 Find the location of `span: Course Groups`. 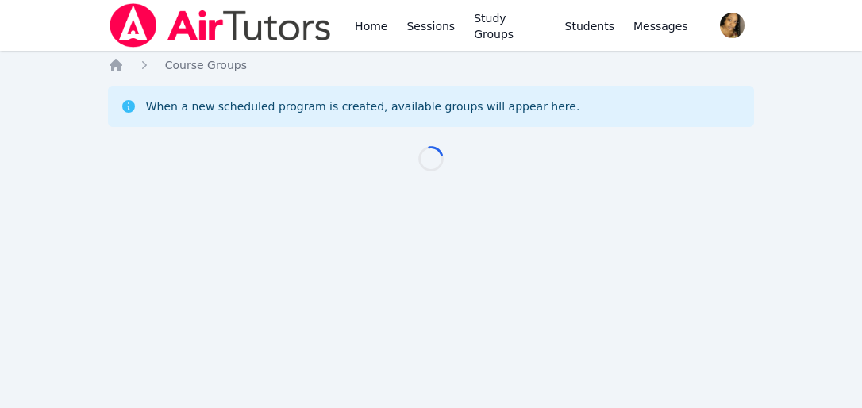

span: Course Groups is located at coordinates (206, 65).